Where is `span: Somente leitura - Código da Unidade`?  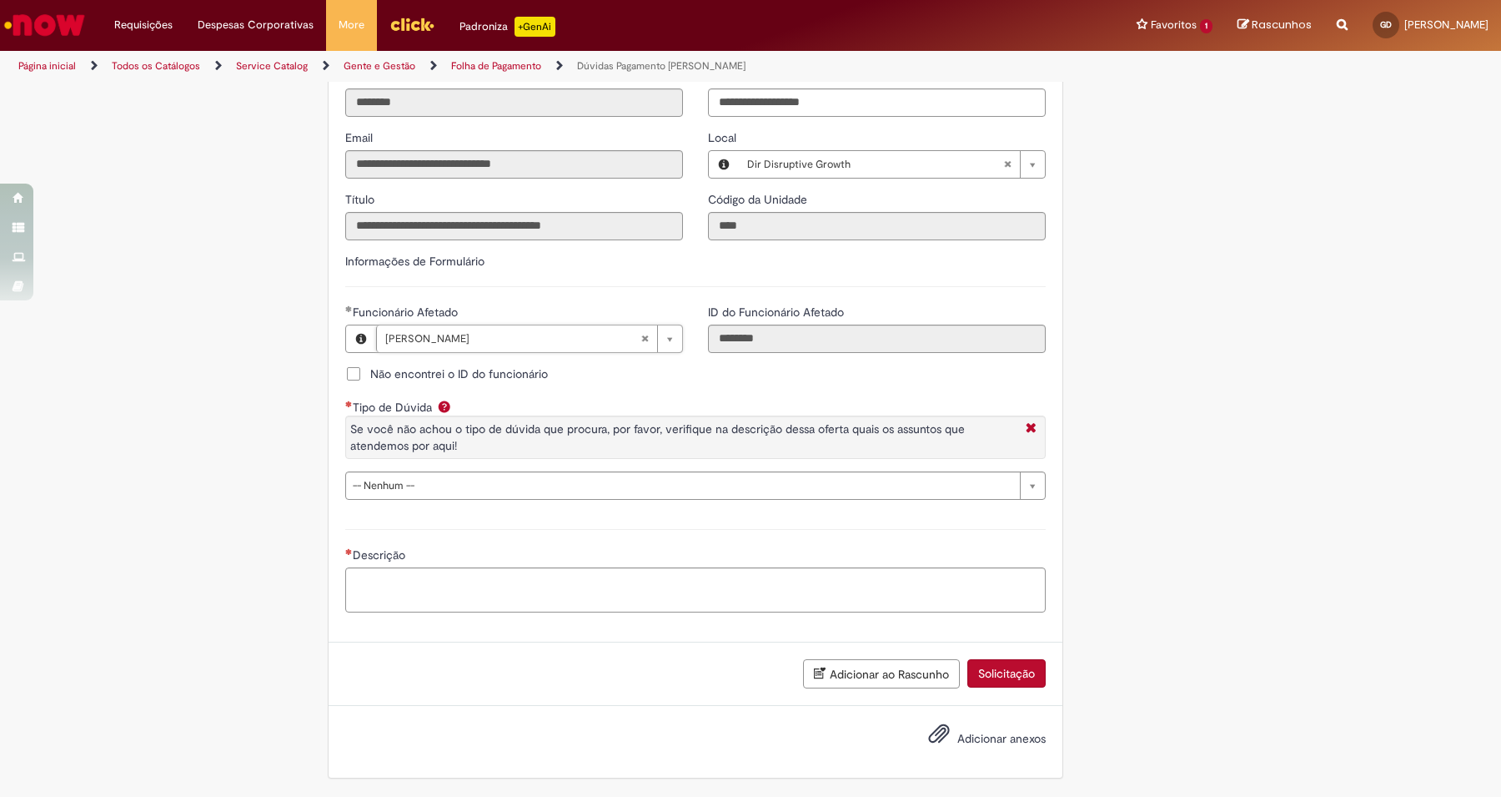 span: Somente leitura - Código da Unidade is located at coordinates (759, 199).